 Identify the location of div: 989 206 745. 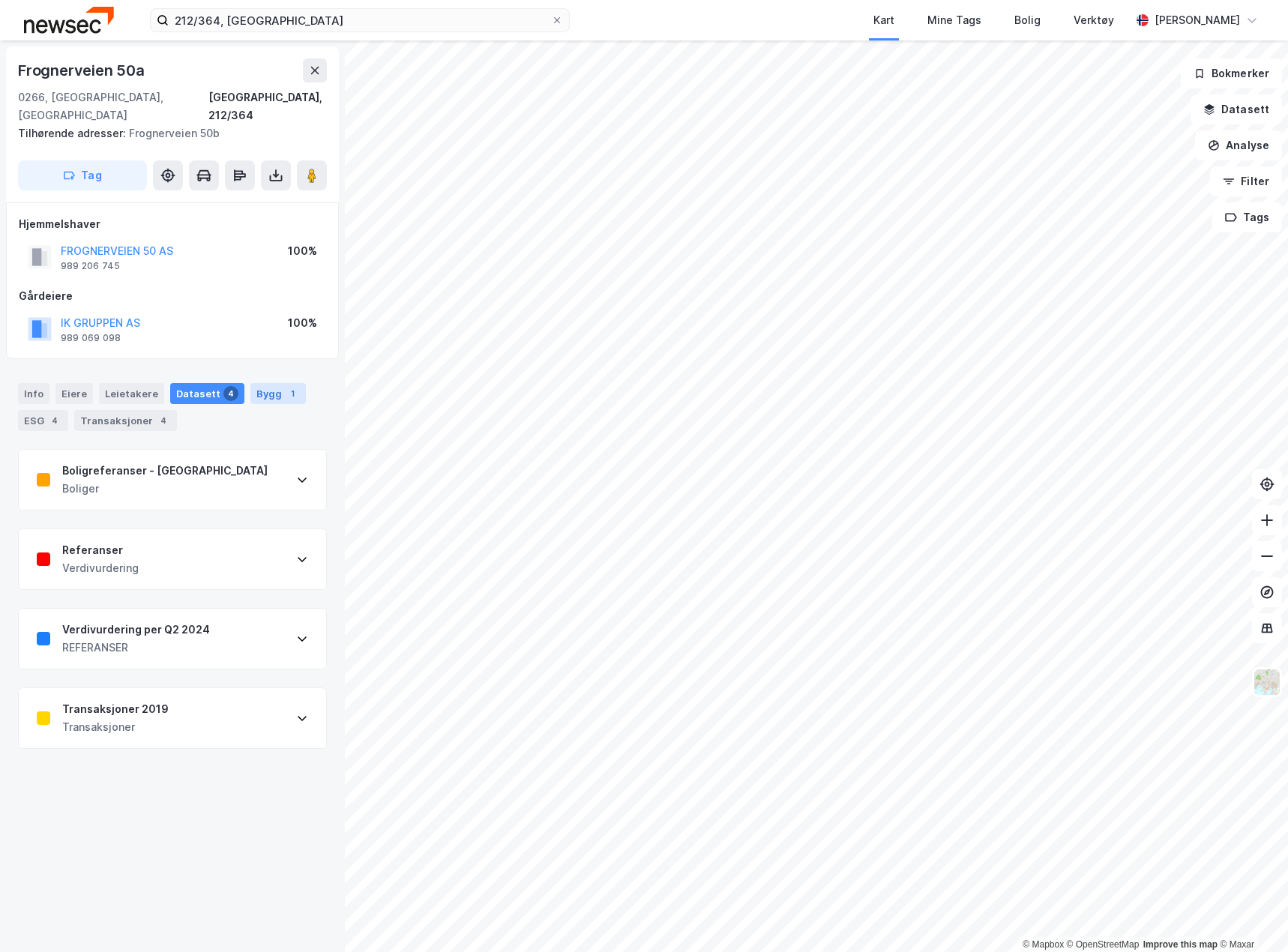
(90, 266).